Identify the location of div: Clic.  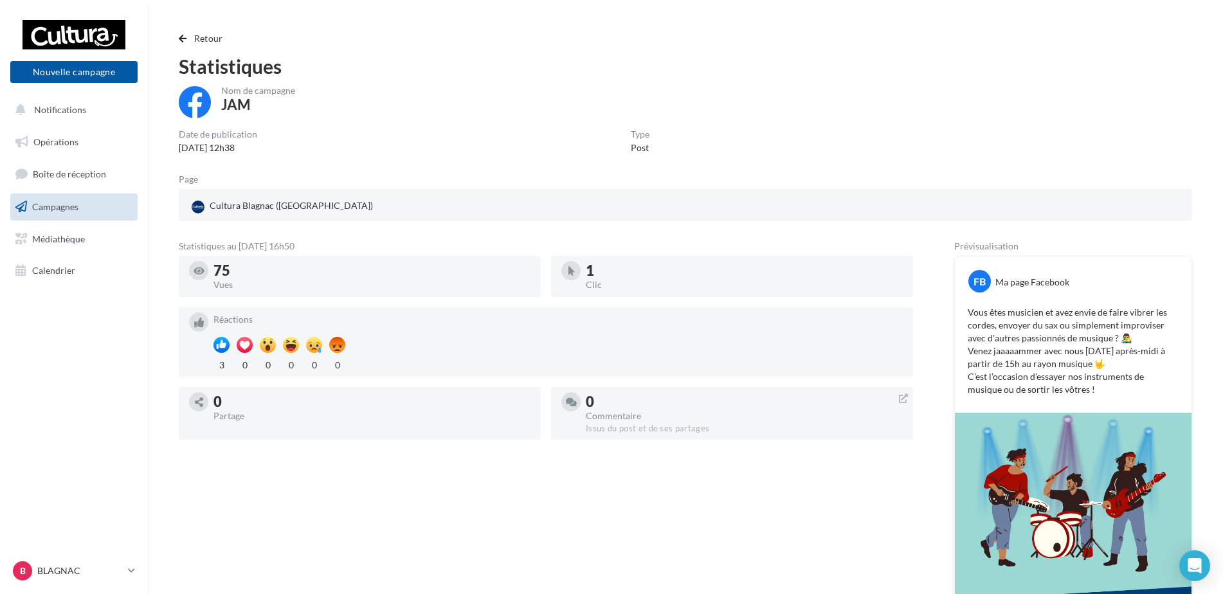
(744, 285).